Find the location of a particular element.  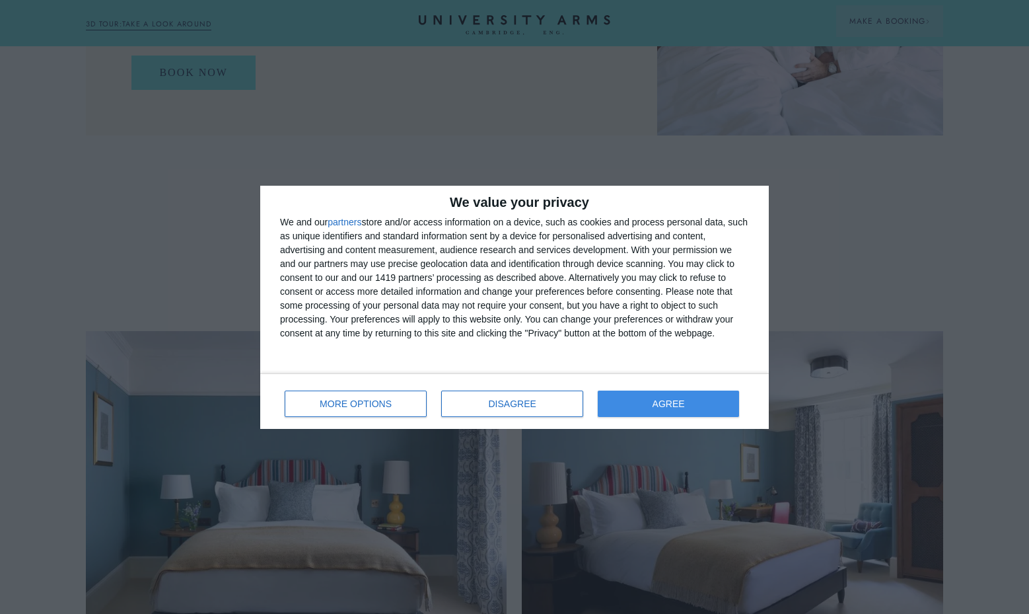

div: We and our store and/or access information on a device, such as cookies and process personal data... is located at coordinates (515, 277).